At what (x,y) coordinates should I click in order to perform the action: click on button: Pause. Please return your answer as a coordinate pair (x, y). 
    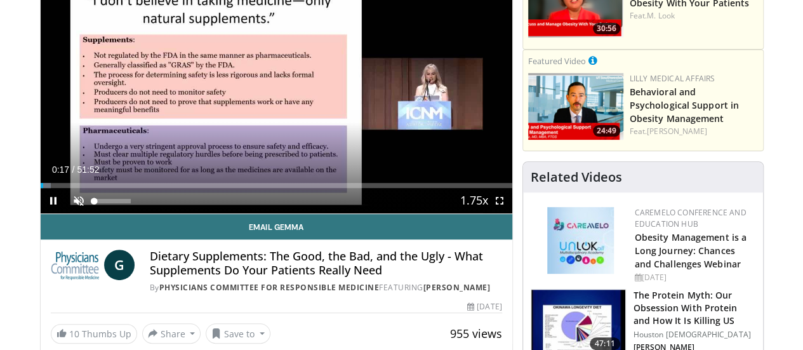
    Looking at the image, I should click on (53, 201).